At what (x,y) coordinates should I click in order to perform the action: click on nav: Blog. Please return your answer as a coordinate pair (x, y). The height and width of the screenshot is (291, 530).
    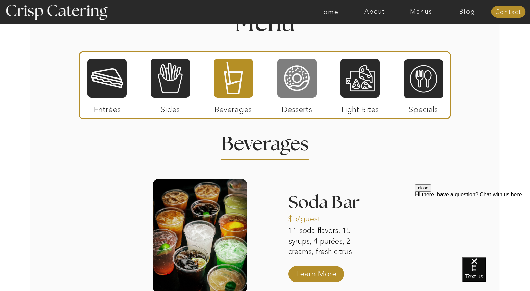
    Looking at the image, I should click on (467, 12).